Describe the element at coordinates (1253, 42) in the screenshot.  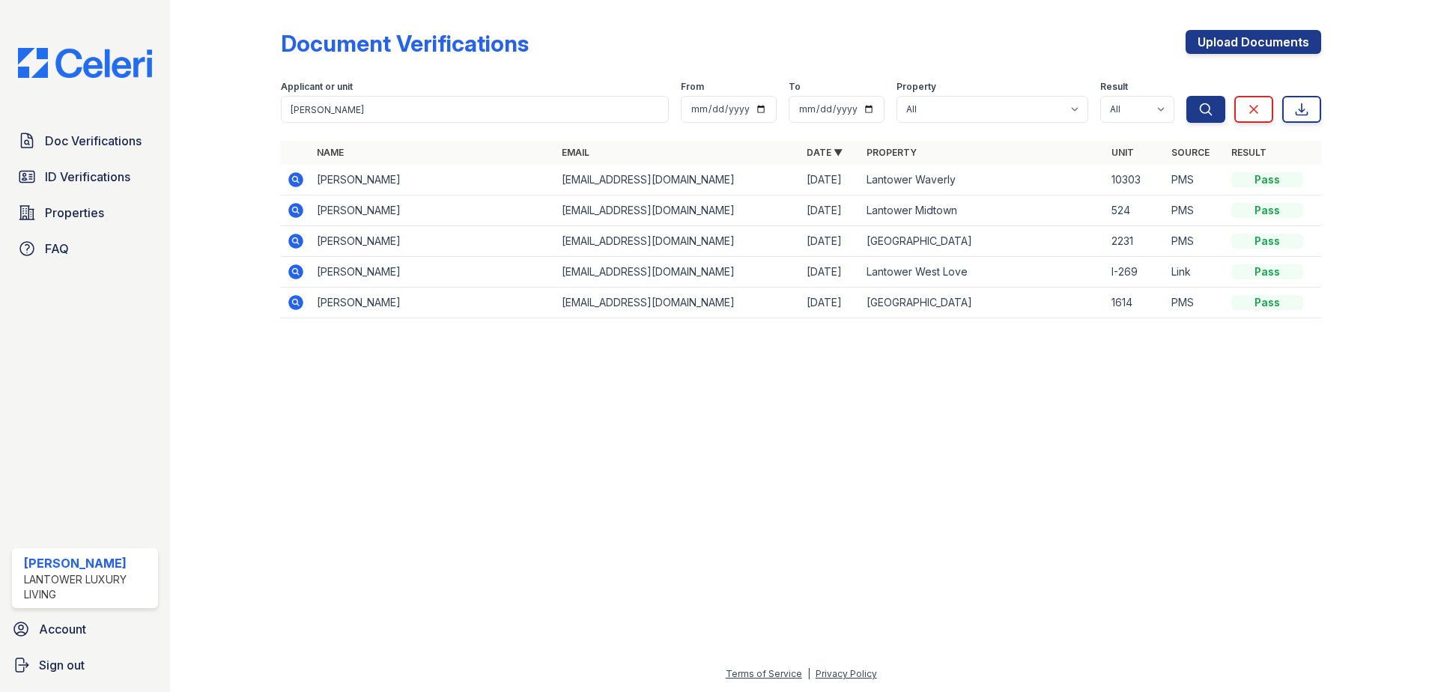
I see `a: Upload Documents` at that location.